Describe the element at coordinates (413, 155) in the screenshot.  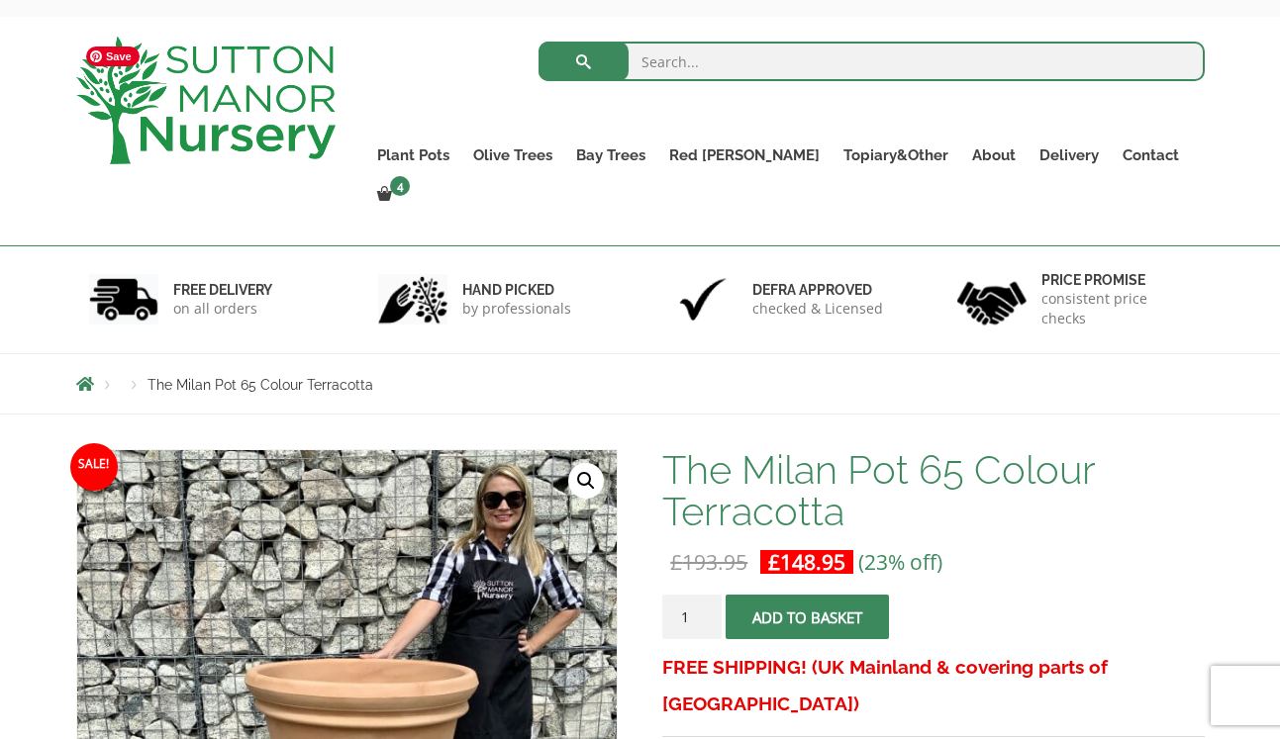
I see `a: Plant Pots` at that location.